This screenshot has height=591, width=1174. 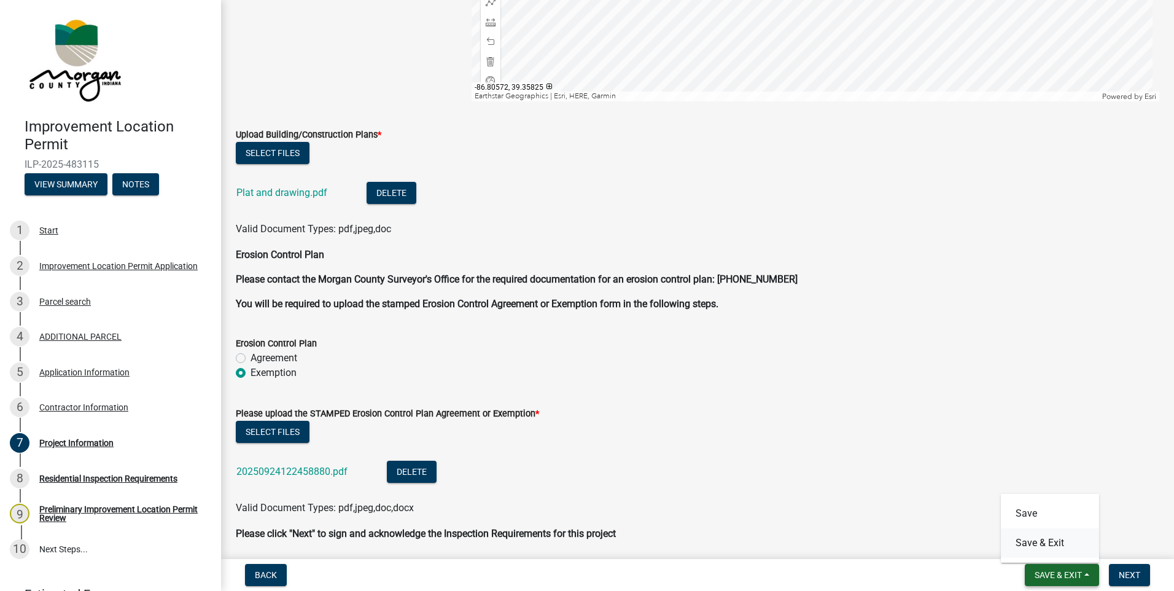 I want to click on div: 5, so click(x=20, y=372).